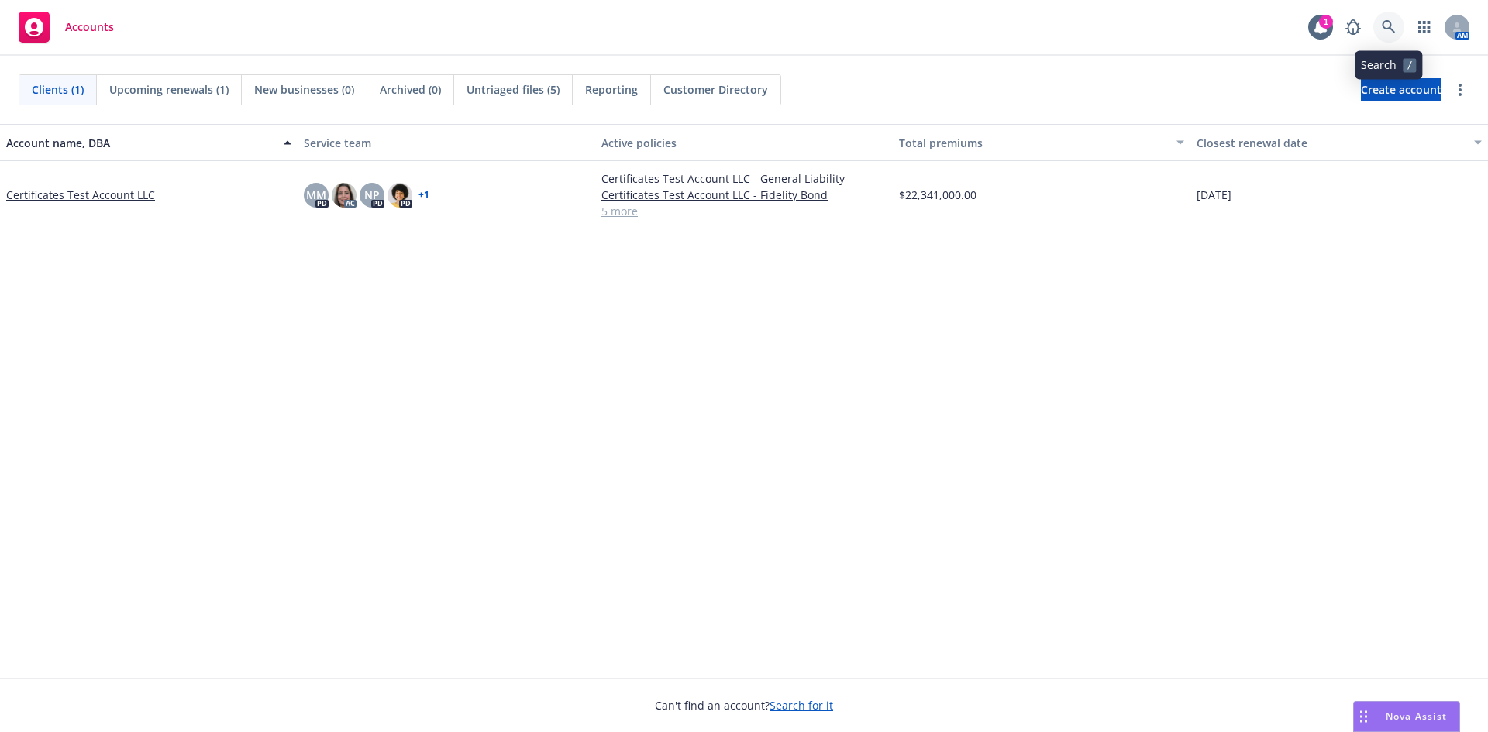 This screenshot has width=1488, height=732. What do you see at coordinates (1389, 27) in the screenshot?
I see `a: Search` at bounding box center [1389, 27].